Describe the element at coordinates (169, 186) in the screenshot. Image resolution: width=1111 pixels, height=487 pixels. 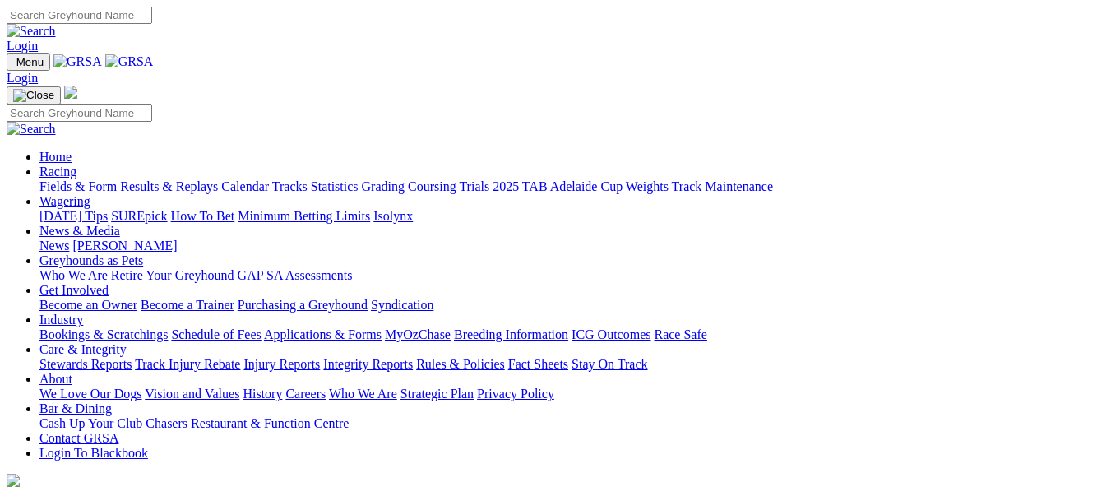
I see `a: Results & Replays` at that location.